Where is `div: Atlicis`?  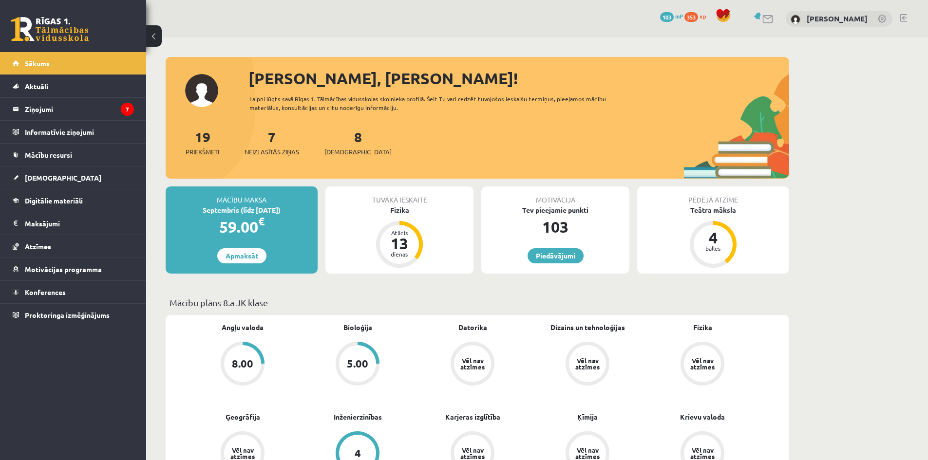 div: Atlicis is located at coordinates (399, 233).